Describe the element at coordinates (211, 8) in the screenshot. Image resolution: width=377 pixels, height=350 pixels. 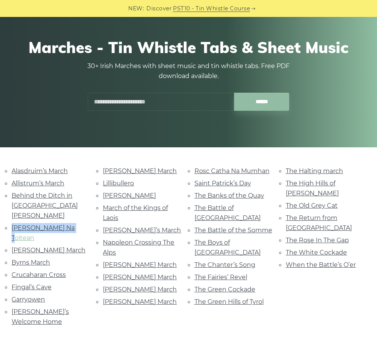
I see `a: PST10 - Tin Whistle Course` at that location.